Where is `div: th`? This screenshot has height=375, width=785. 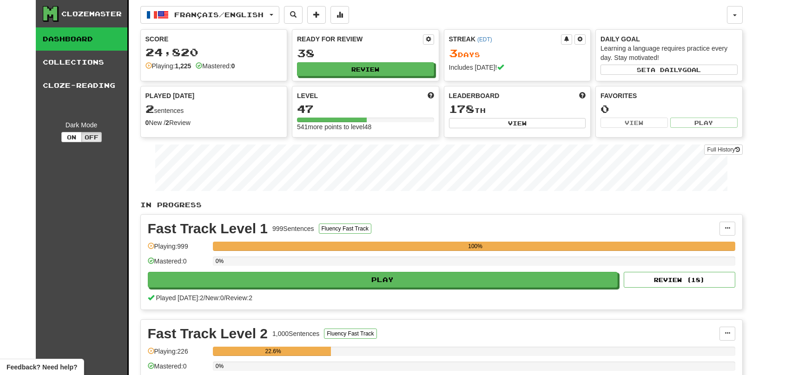 div: th is located at coordinates (517, 109).